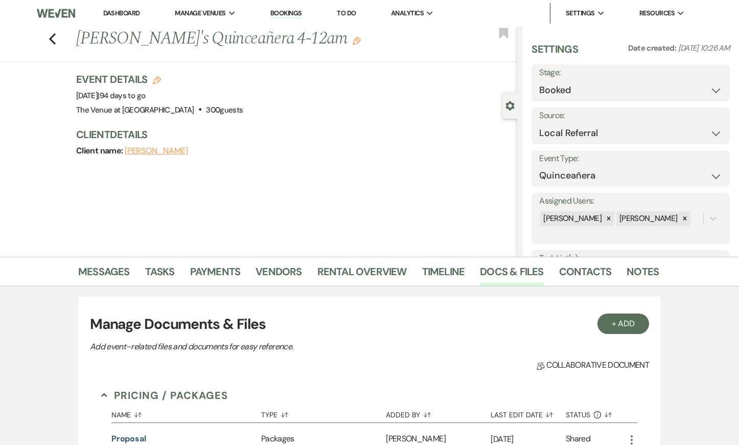 The width and height of the screenshot is (739, 445). Describe the element at coordinates (554, 53) in the screenshot. I see `h3: Settings` at that location.